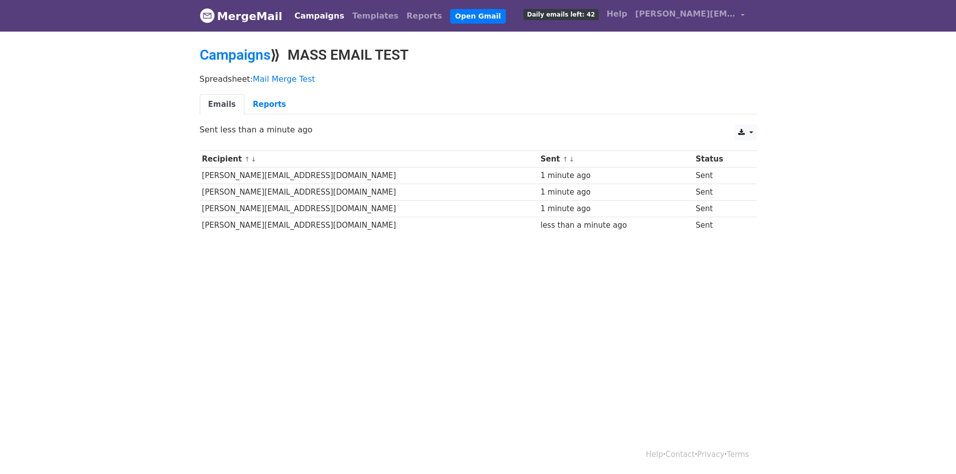  What do you see at coordinates (711, 455) in the screenshot?
I see `a: Privacy` at bounding box center [711, 455].